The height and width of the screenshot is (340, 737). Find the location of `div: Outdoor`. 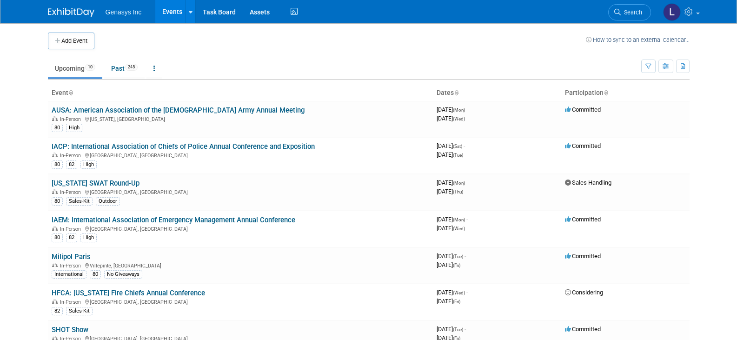

div: Outdoor is located at coordinates (108, 201).